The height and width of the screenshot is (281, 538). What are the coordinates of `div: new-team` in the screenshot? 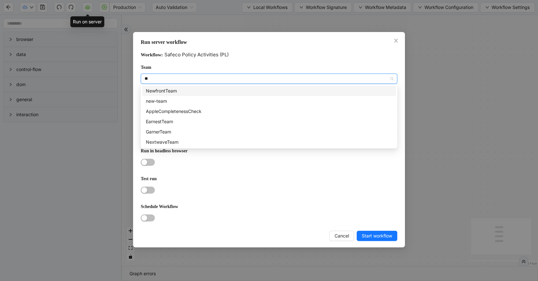 It's located at (269, 101).